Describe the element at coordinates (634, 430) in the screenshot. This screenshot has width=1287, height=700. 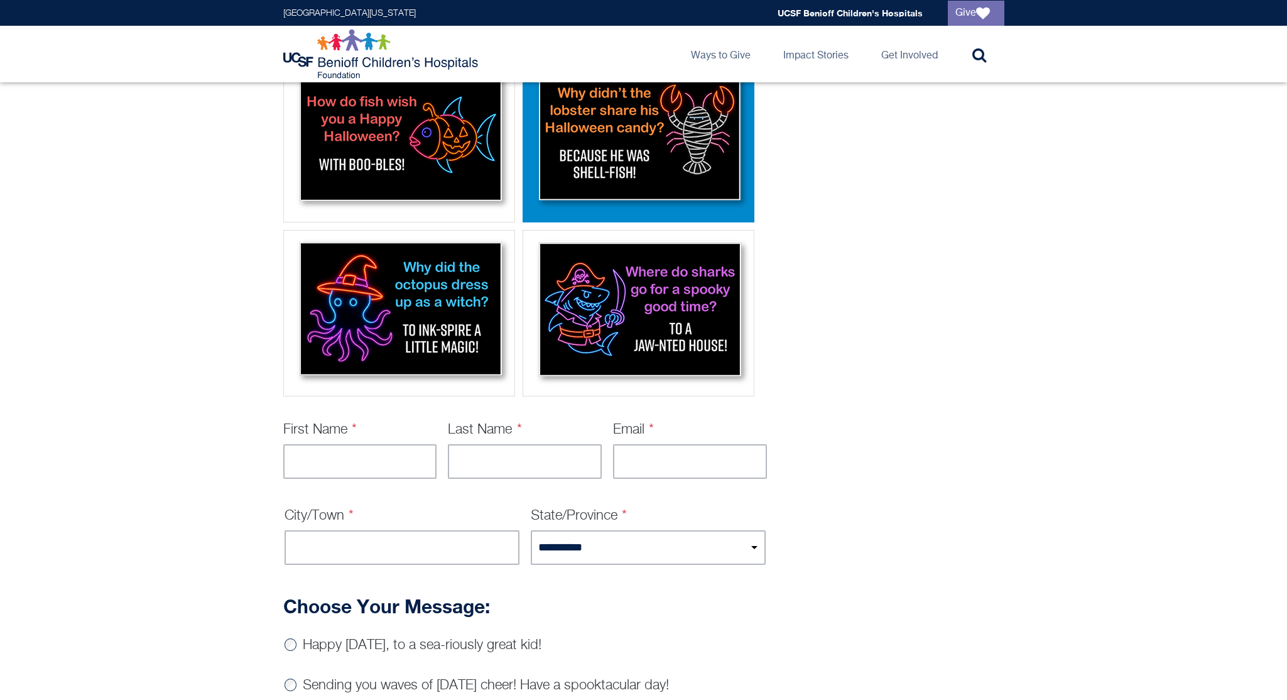
I see `label: Email` at that location.